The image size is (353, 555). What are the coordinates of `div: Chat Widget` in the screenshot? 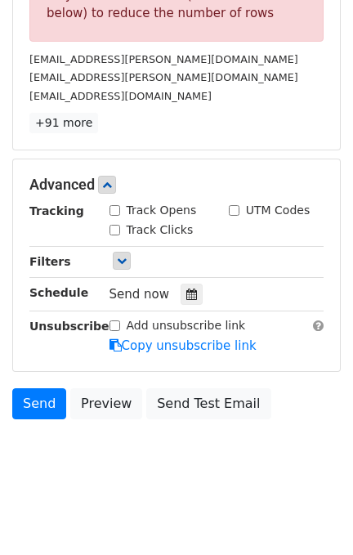 It's located at (312, 515).